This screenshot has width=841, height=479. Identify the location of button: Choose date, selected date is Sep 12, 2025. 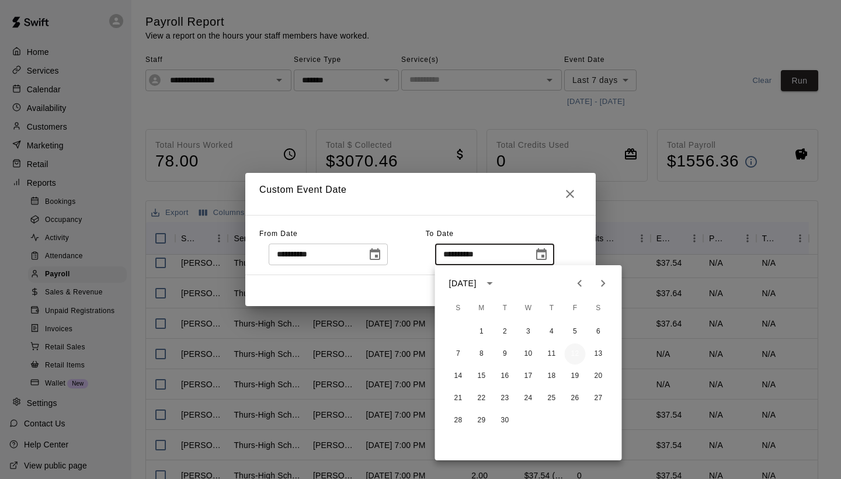
(541, 255).